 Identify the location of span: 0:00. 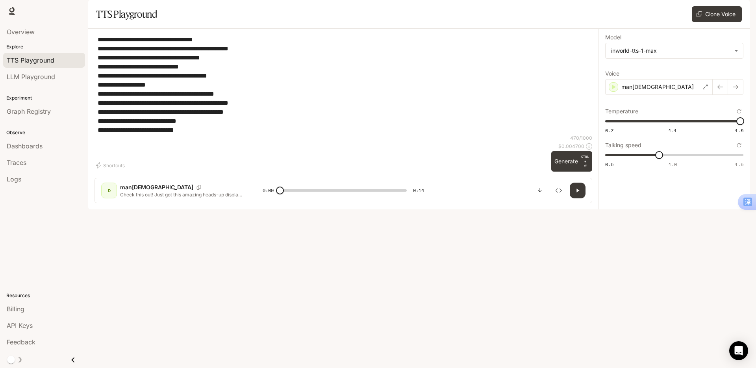
(268, 191).